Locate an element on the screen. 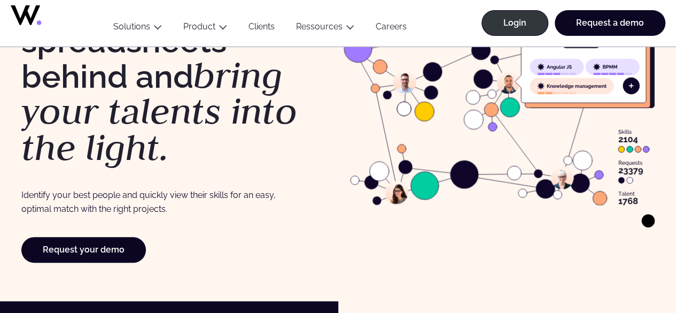 This screenshot has width=676, height=313. a: Careers is located at coordinates (391, 28).